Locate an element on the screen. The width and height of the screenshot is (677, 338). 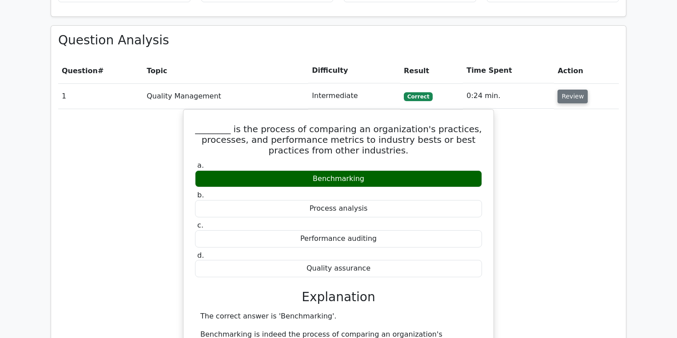
th: Topic is located at coordinates (226, 71).